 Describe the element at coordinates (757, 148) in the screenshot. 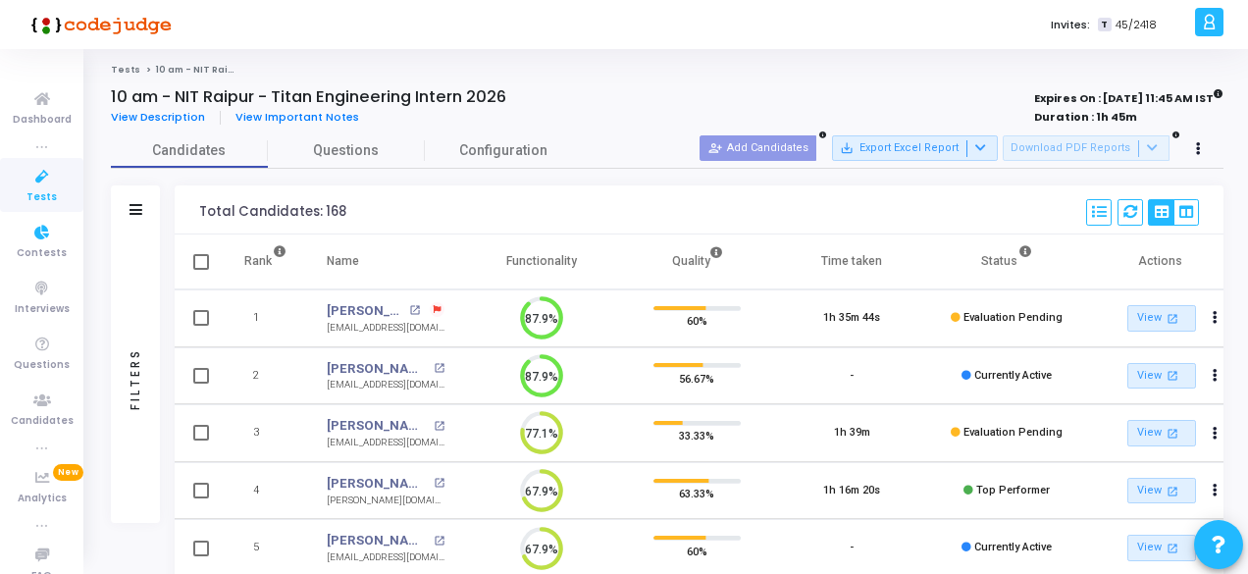

I see `button: Add Candidates` at that location.